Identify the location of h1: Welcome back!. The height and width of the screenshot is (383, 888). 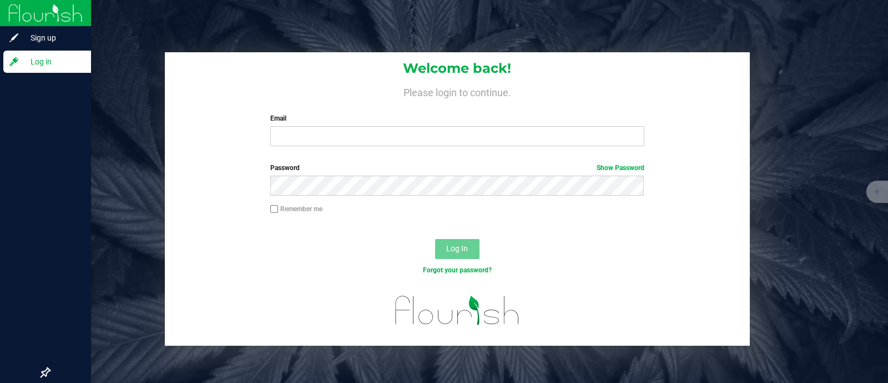
(457, 68).